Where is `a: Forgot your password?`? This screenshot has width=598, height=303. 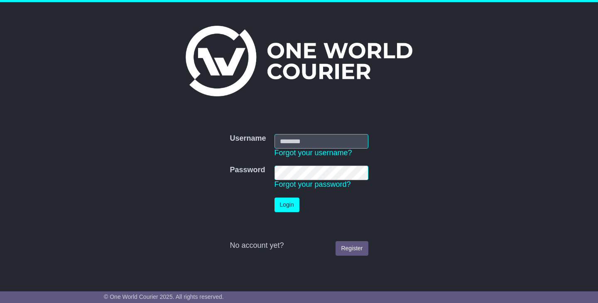
a: Forgot your password? is located at coordinates (313, 184).